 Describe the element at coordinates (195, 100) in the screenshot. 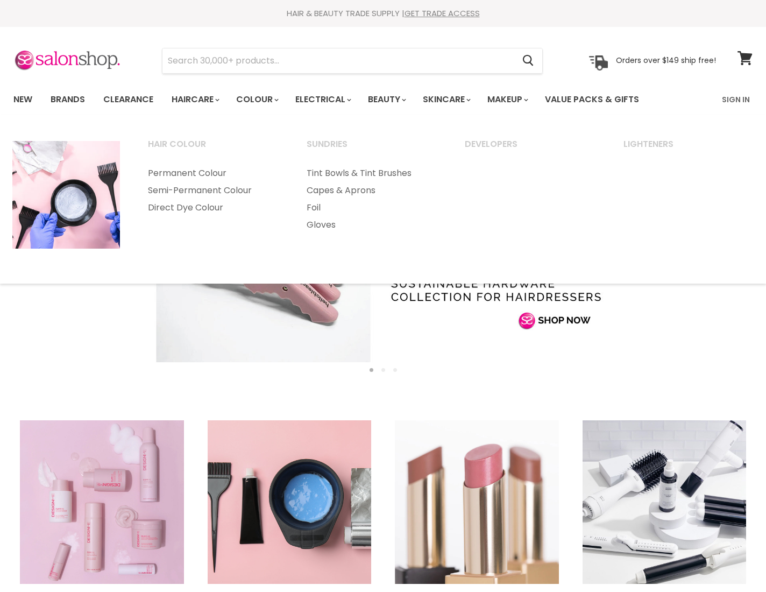

I see `a: Haircare` at that location.